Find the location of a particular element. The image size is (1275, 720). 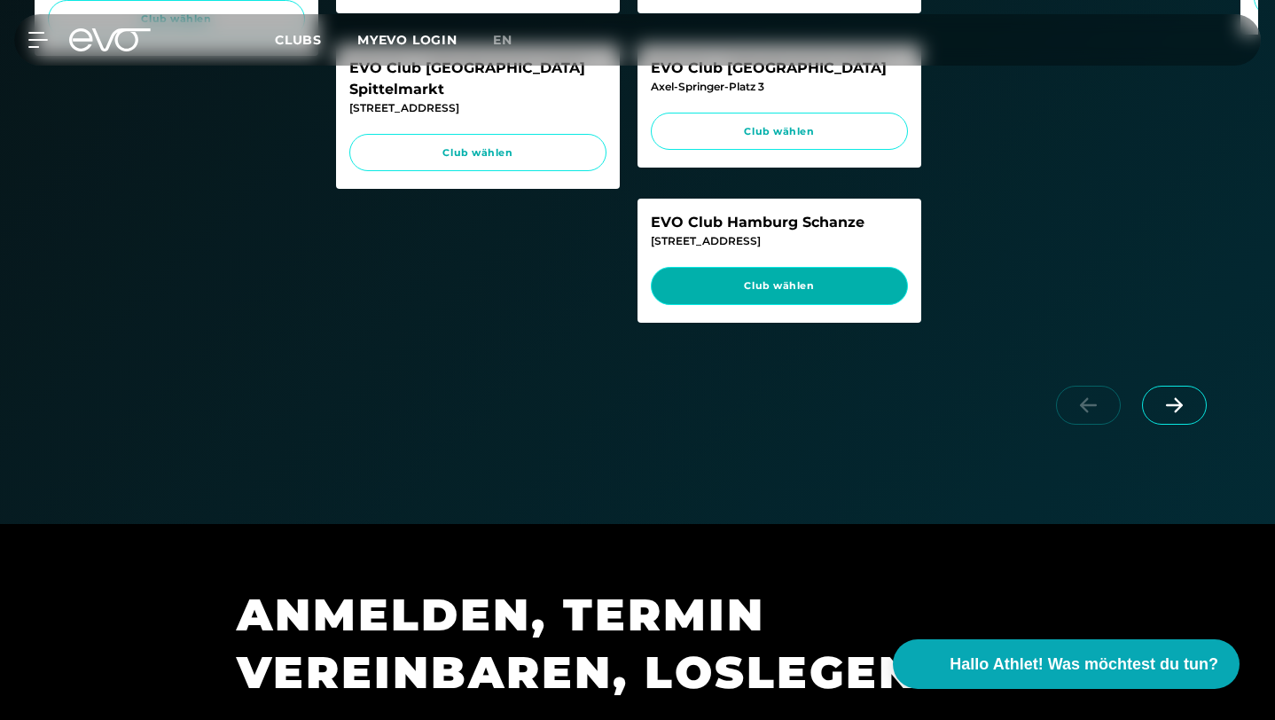

span: Clubs is located at coordinates (298, 40).